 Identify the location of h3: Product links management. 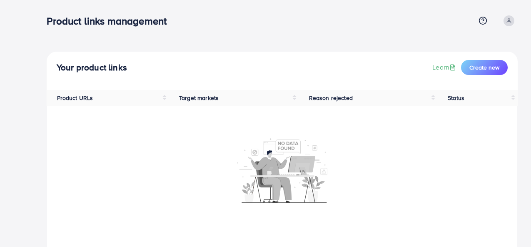
(110, 21).